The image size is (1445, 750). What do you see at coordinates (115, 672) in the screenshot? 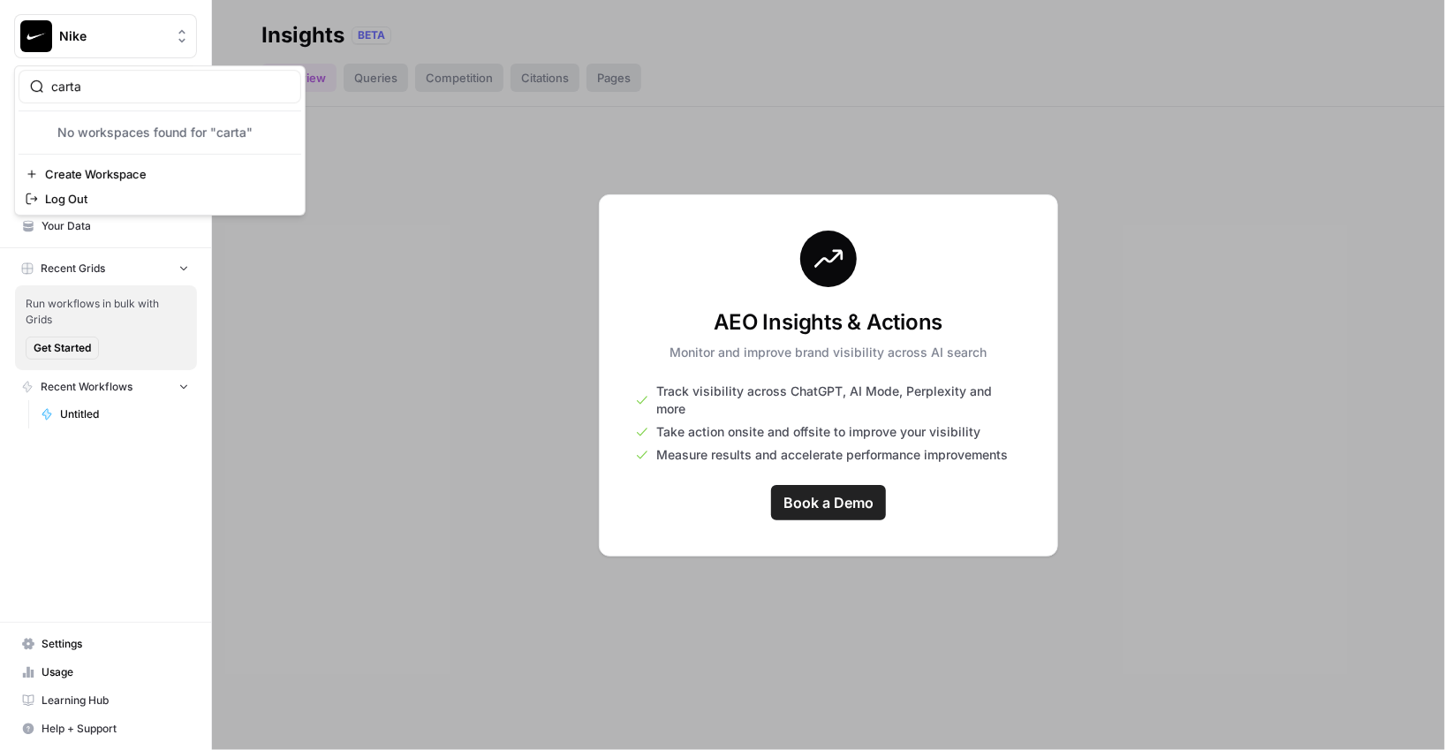
I see `span: Usage` at bounding box center [115, 672].